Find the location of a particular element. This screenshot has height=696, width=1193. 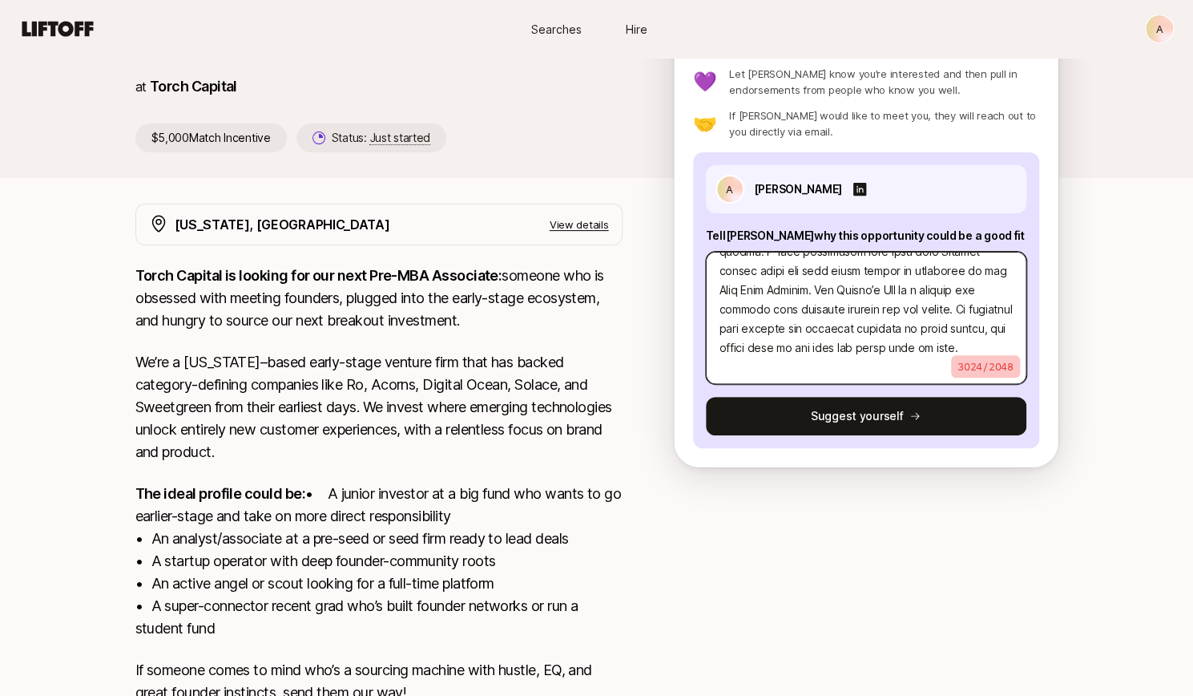

button: Suggest yourself is located at coordinates (866, 416).